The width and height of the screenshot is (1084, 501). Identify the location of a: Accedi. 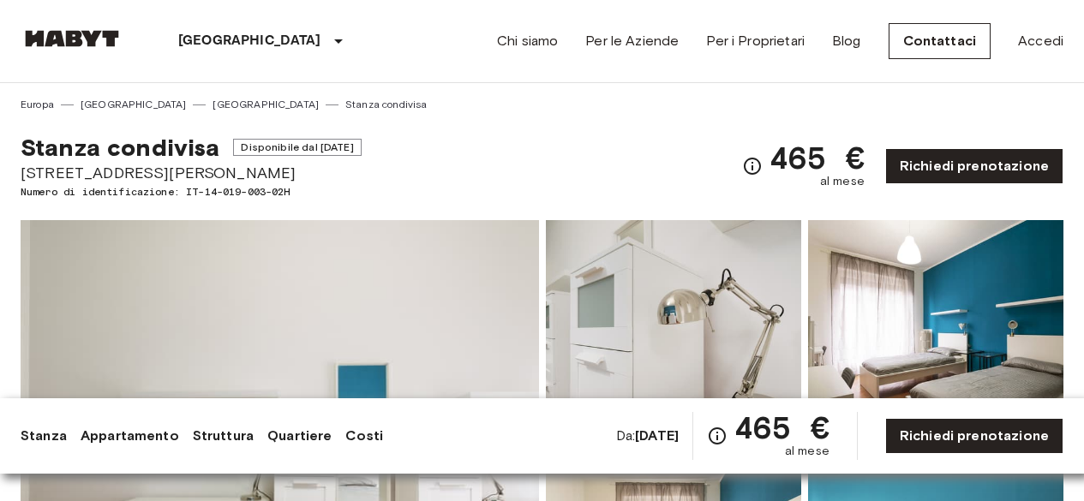
(1040, 41).